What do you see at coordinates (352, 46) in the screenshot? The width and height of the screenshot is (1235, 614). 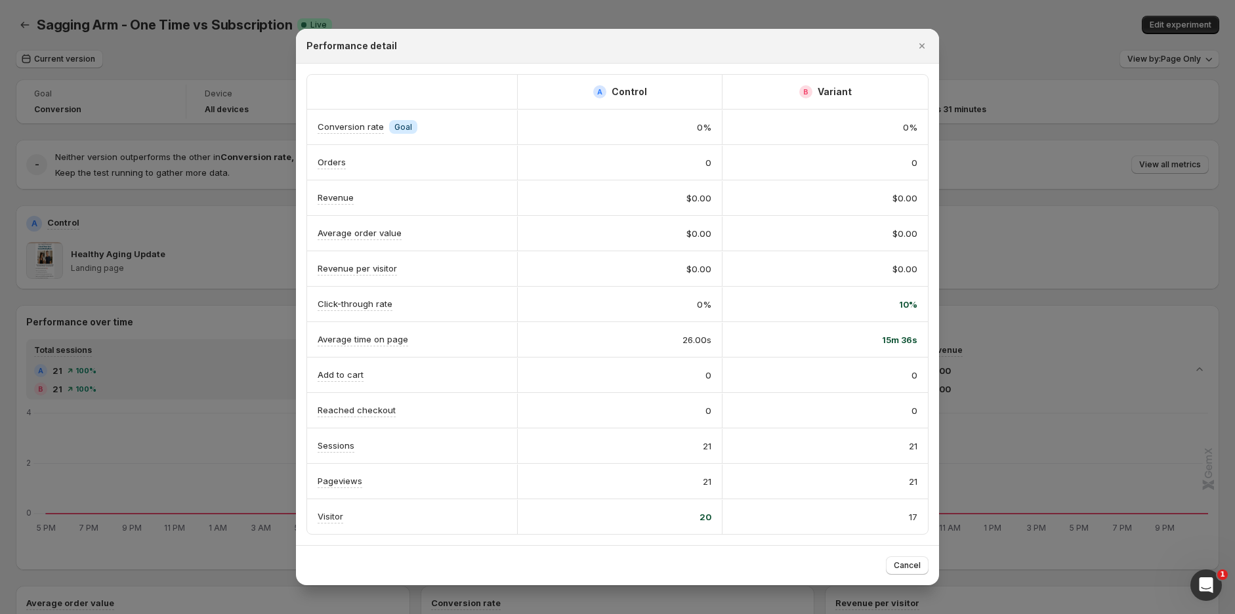 I see `h2: Performance detail` at bounding box center [352, 46].